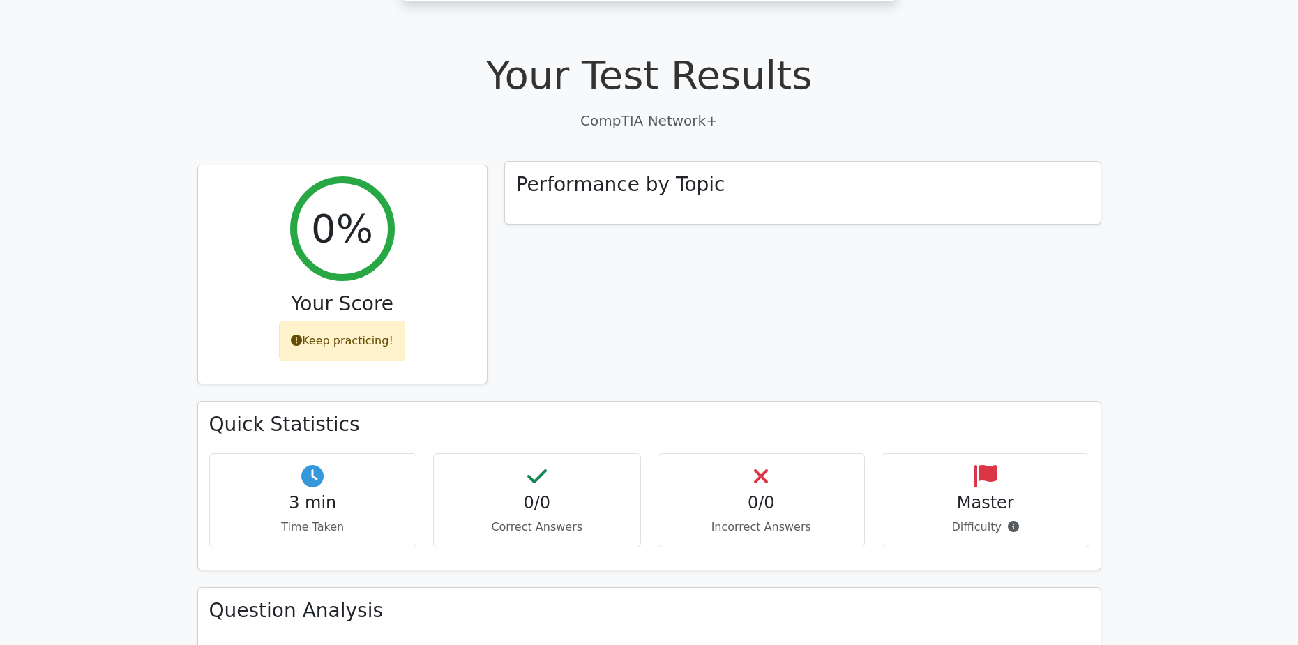 The width and height of the screenshot is (1298, 645). What do you see at coordinates (313, 503) in the screenshot?
I see `h4: 3 min` at bounding box center [313, 503].